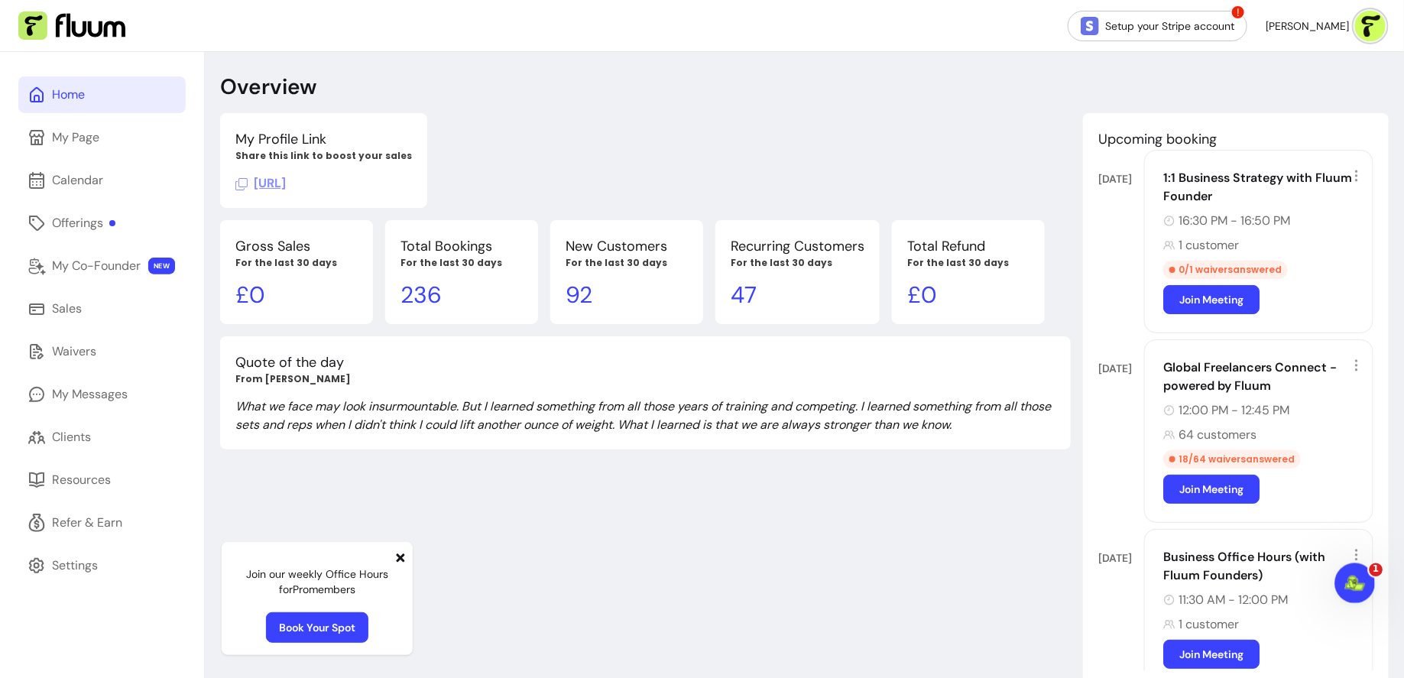 Image resolution: width=1404 pixels, height=678 pixels. I want to click on a: Offerings, so click(102, 223).